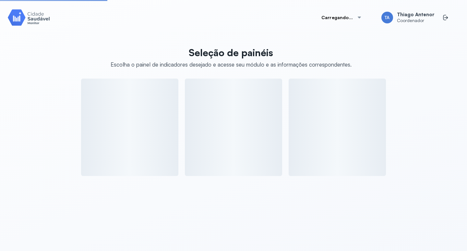  I want to click on div: Escolha o painel de indicadores desejado e acesse seu módulo e as informações correspondentes., so click(231, 64).